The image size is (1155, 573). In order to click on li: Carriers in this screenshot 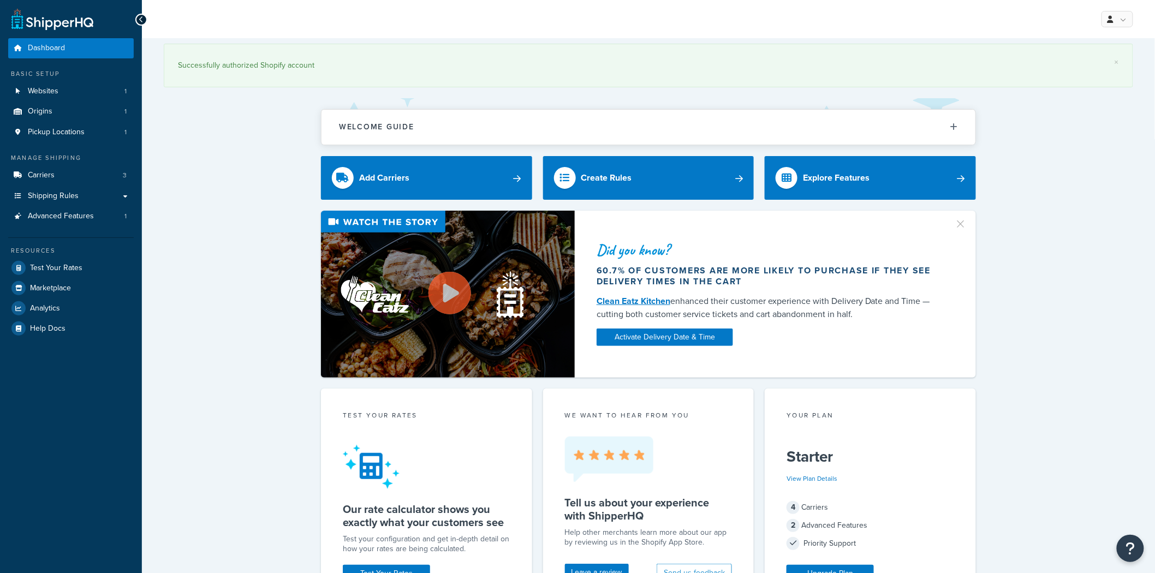, I will do `click(71, 175)`.